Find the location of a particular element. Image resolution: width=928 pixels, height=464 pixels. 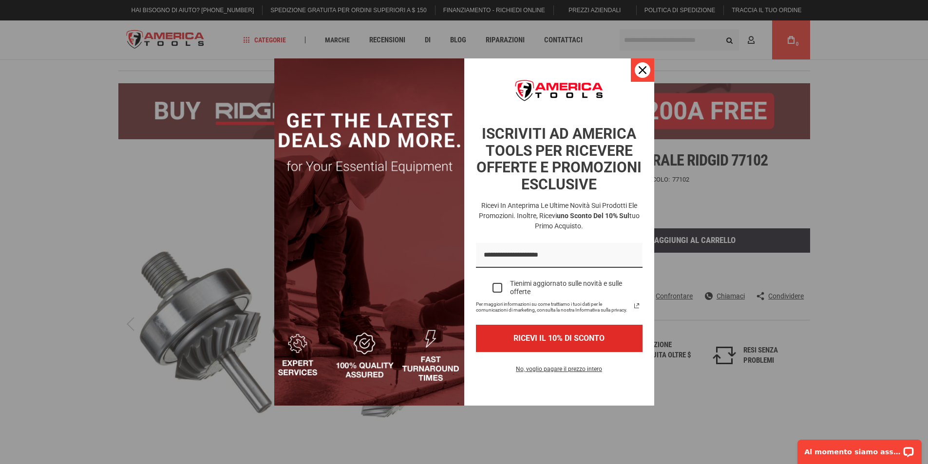

font: Al momento siamo assenti. Tornate a trovarci più tardi! is located at coordinates (123, 19).